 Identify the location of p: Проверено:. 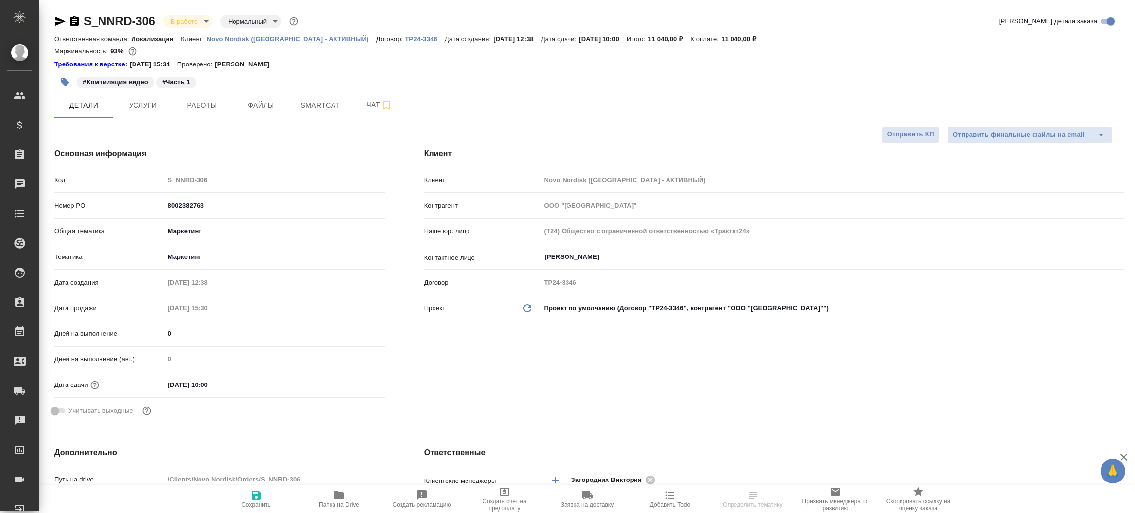
(196, 65).